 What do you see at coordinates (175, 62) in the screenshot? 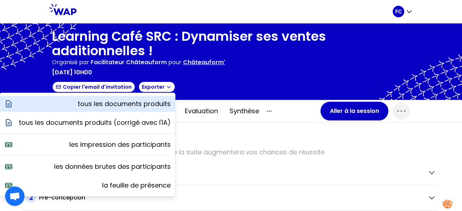
I see `p: pour` at bounding box center [175, 62].